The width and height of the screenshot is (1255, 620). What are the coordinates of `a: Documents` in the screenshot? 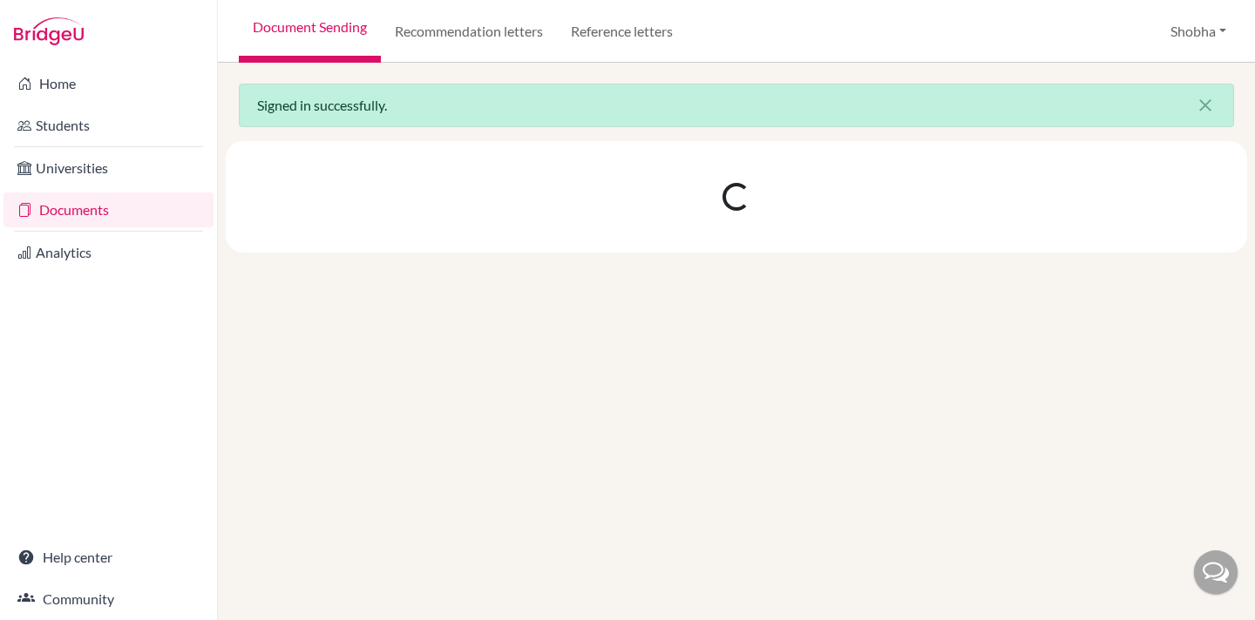 It's located at (108, 210).